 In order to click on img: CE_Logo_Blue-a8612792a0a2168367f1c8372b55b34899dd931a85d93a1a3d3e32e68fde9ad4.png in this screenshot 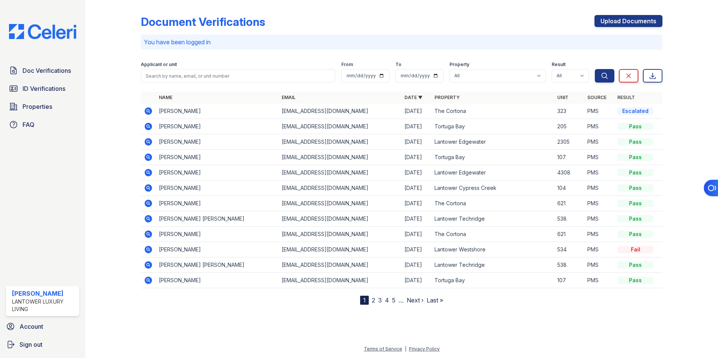, I will do `click(42, 32)`.